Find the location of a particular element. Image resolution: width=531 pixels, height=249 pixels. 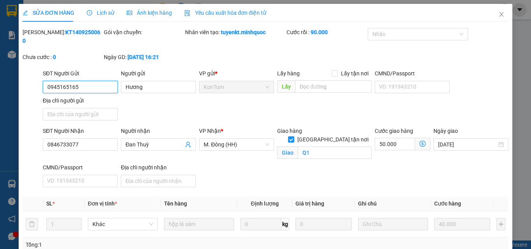

span: Nhận: is located at coordinates (76, 11).